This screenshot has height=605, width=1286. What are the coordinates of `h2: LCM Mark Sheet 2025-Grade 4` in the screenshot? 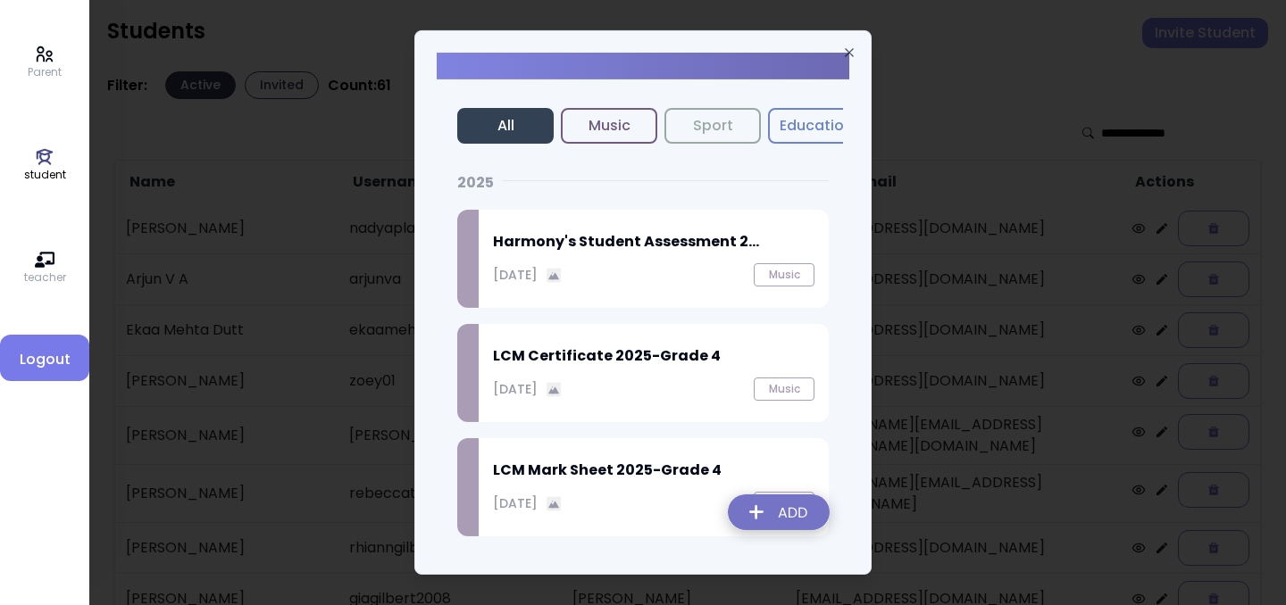 It's located at (654, 471).